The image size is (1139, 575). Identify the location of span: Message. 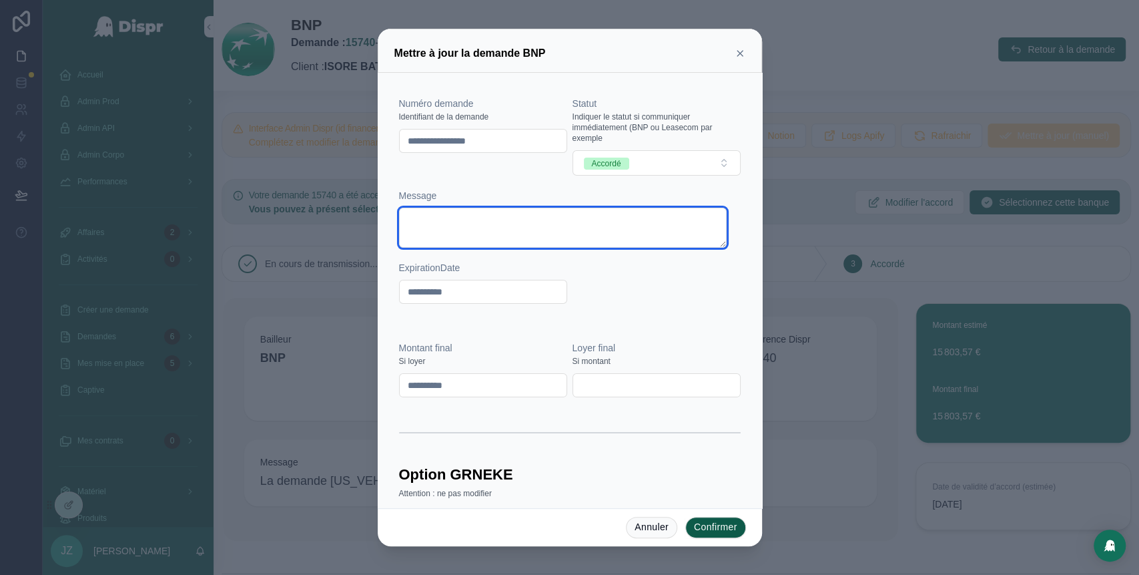
(418, 196).